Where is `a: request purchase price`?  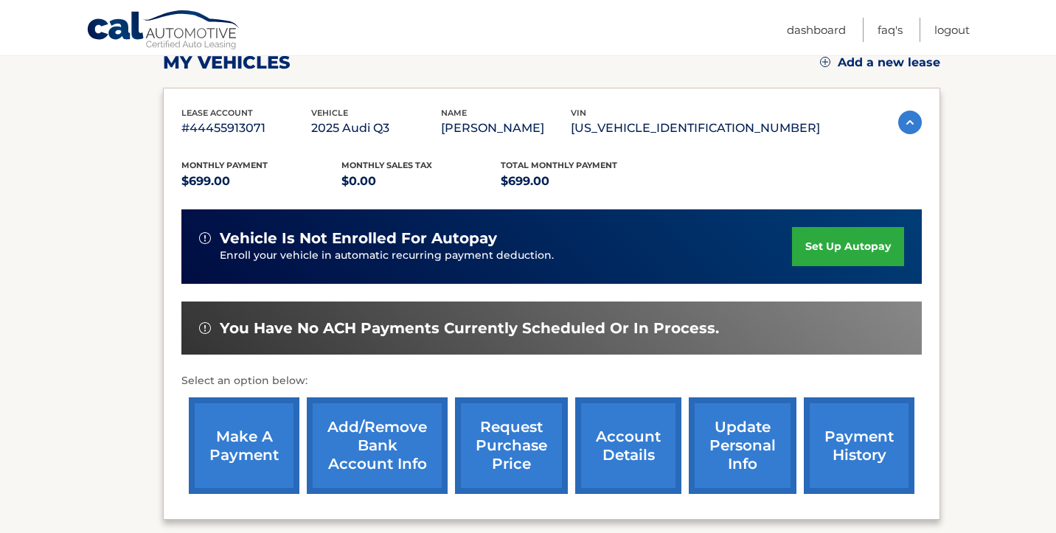
a: request purchase price is located at coordinates (511, 445).